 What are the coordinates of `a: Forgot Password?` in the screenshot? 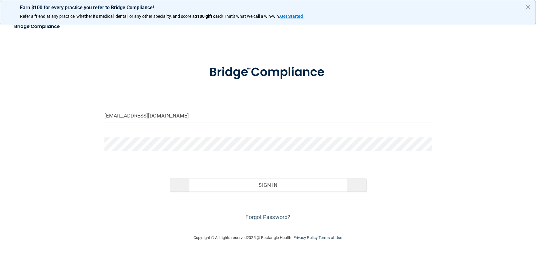 It's located at (268, 217).